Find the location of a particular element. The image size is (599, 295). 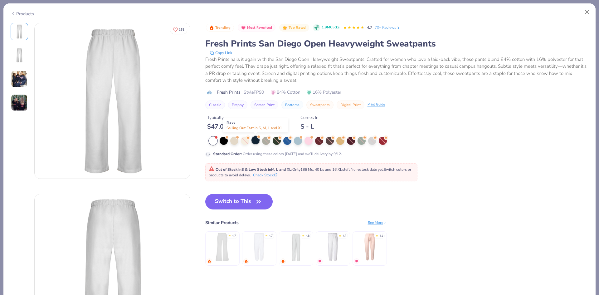

span: Only 186 Ms, 40 Ls and 16 XLs left. Switch colors or products to avoid delays. is located at coordinates (310, 172).